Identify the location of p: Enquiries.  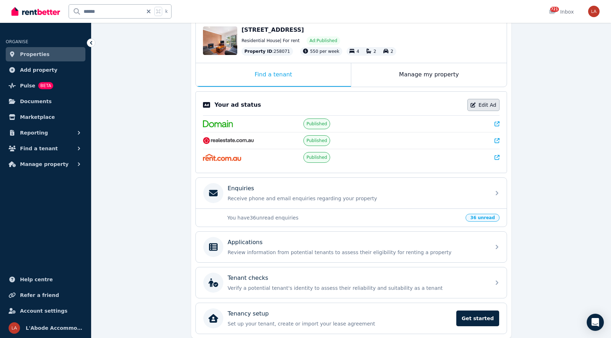
(241, 189).